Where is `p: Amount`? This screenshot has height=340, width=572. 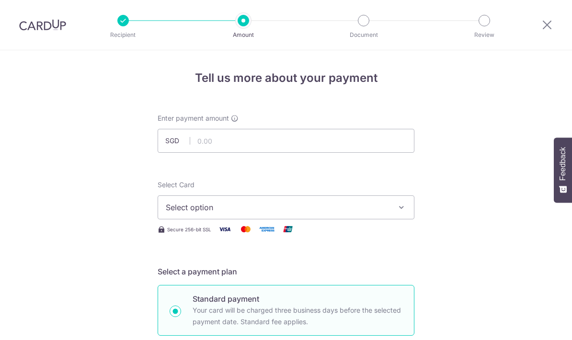
p: Amount is located at coordinates (244, 35).